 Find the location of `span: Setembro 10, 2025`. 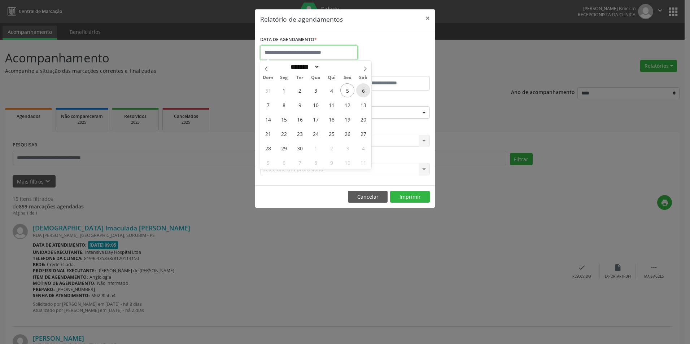

span: Setembro 10, 2025 is located at coordinates (315, 105).